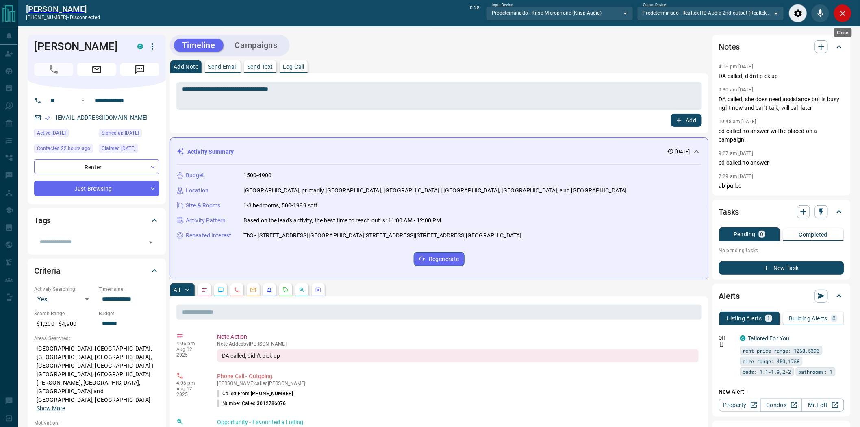 The image size is (860, 427). What do you see at coordinates (97, 338) in the screenshot?
I see `p: Areas Searched:` at bounding box center [97, 338].